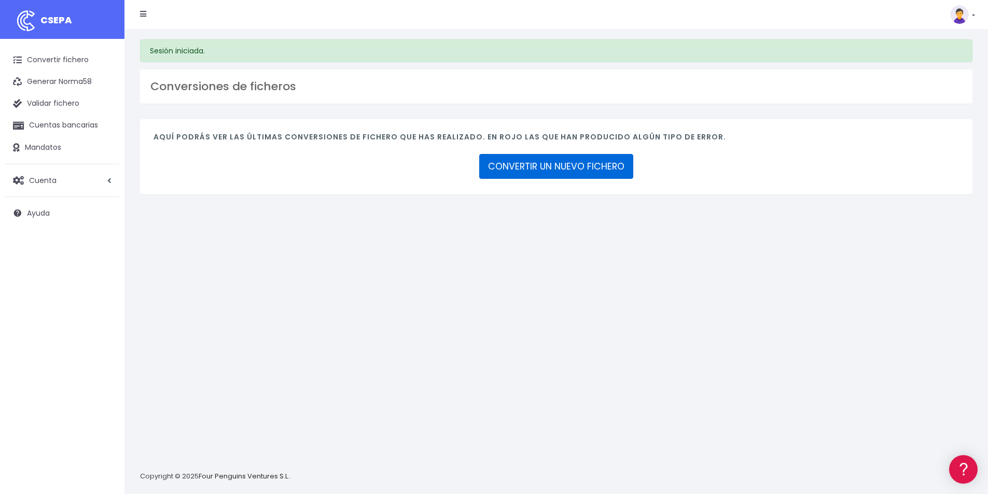 The height and width of the screenshot is (494, 988). What do you see at coordinates (62, 180) in the screenshot?
I see `a: Cuenta` at bounding box center [62, 180].